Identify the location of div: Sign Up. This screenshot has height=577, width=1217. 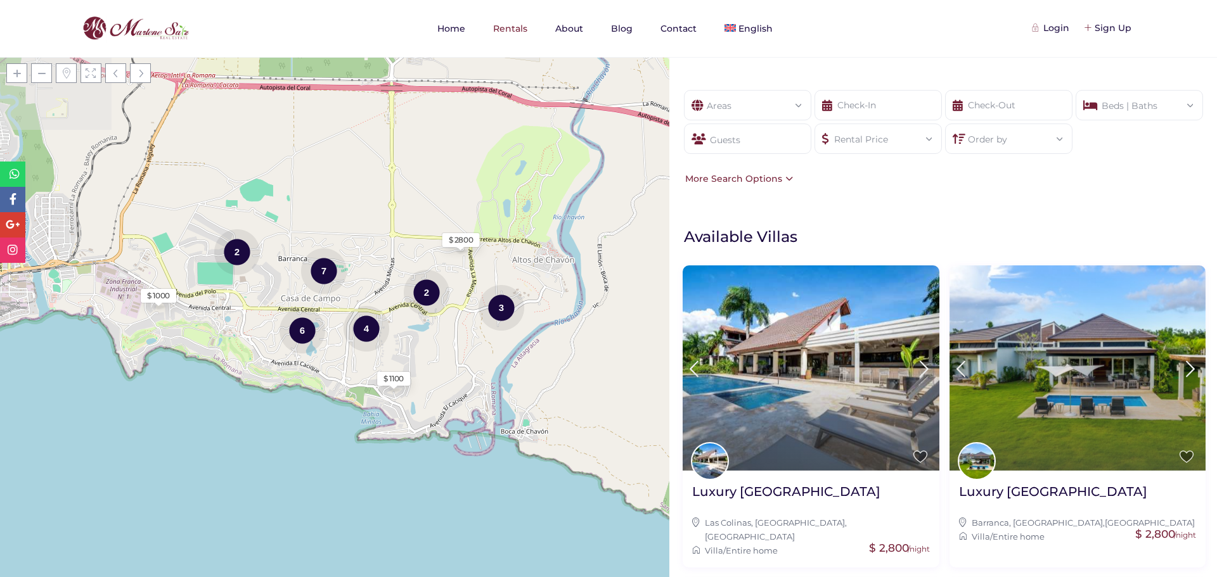
(1108, 28).